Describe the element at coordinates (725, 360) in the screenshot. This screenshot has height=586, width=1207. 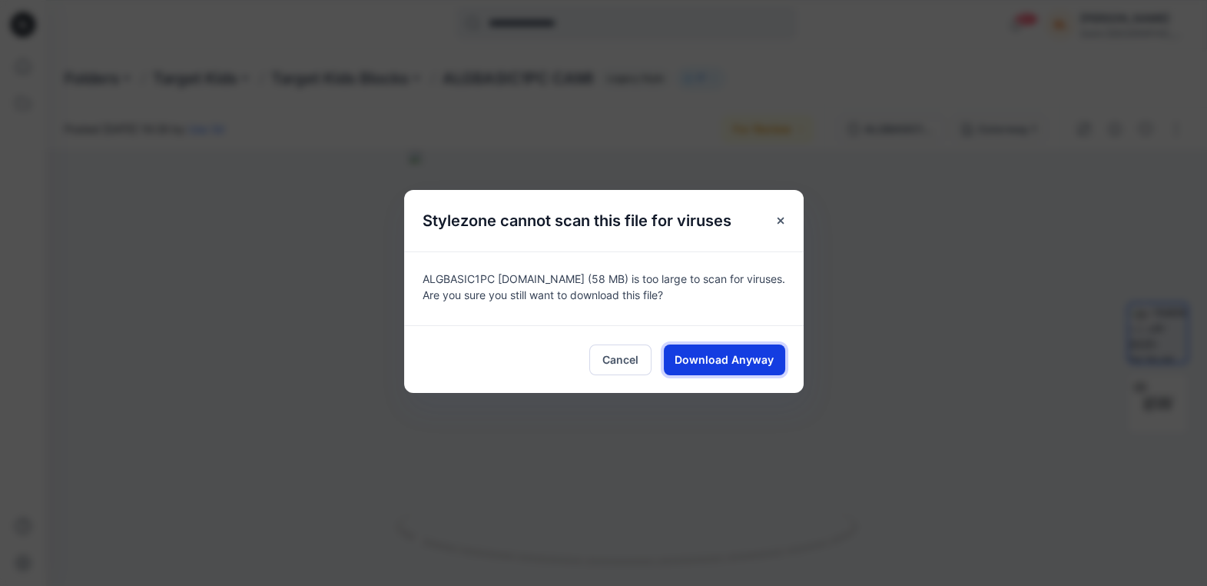
I see `button: Download Anyway` at that location.